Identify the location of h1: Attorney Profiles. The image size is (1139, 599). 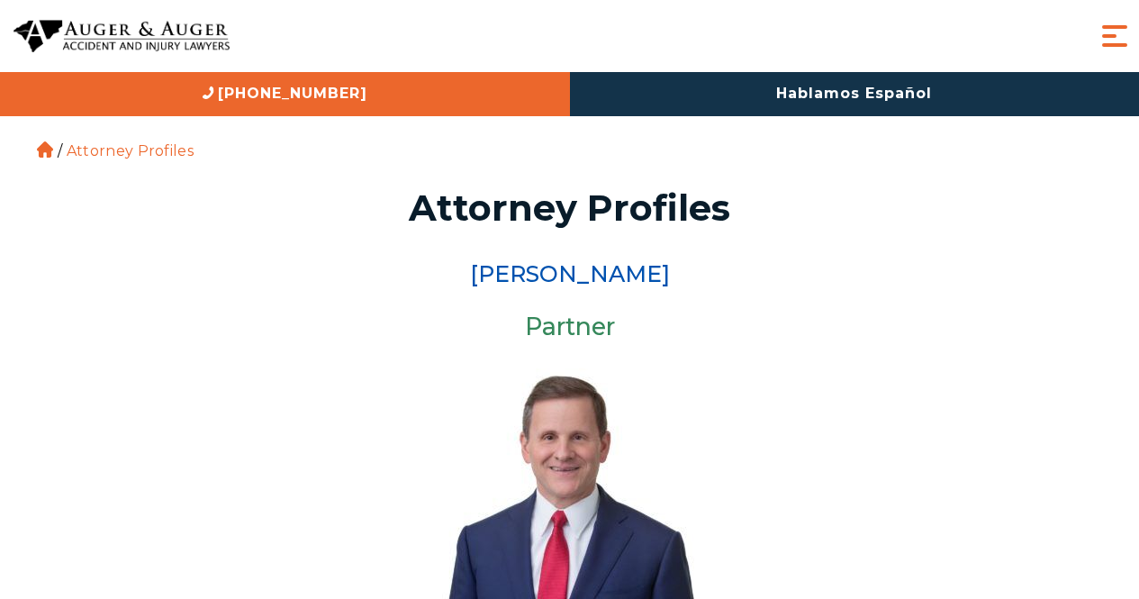
(570, 208).